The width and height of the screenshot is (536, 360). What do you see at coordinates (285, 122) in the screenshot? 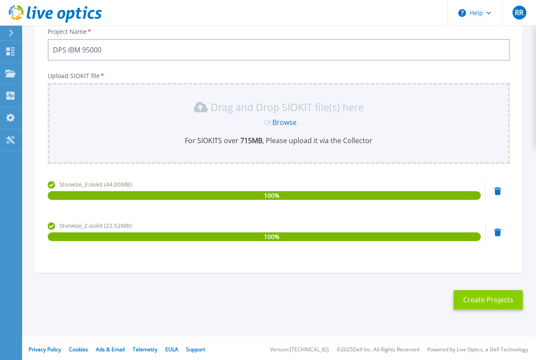
I see `a: Browse` at bounding box center [285, 122].